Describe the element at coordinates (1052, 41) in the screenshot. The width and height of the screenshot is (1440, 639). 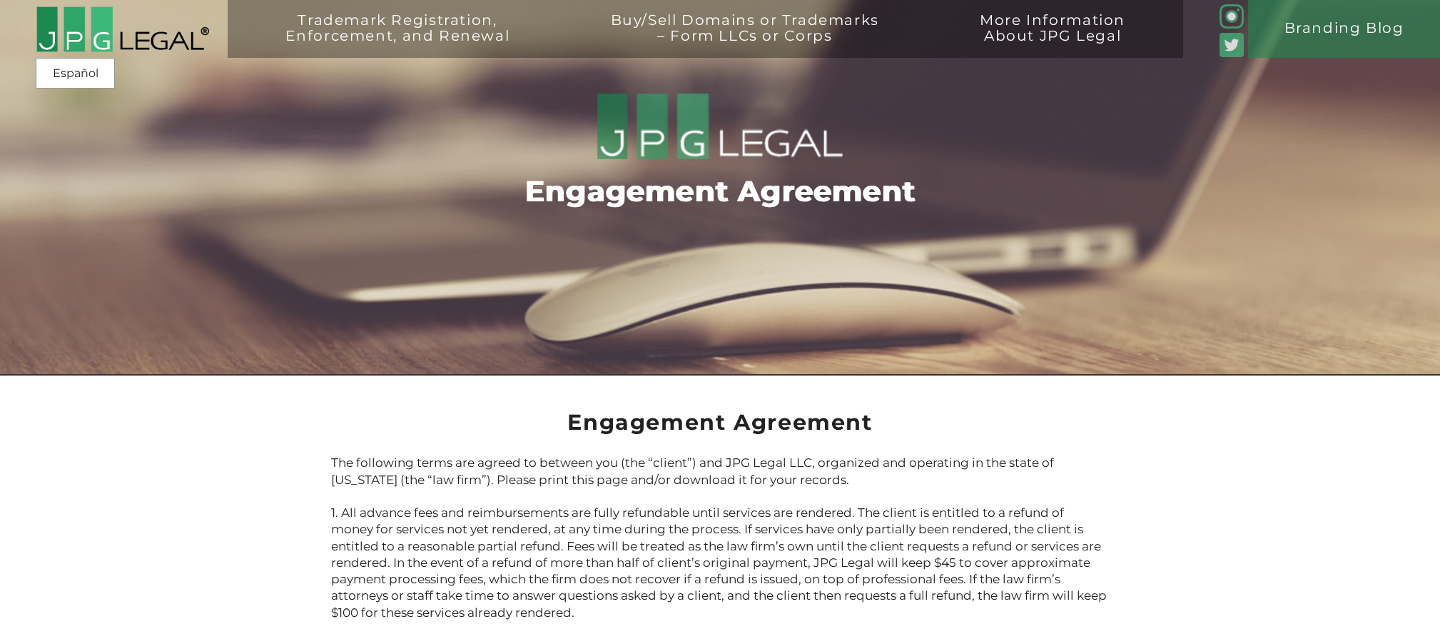
I see `a: More InformationAbout JPG Legal` at that location.